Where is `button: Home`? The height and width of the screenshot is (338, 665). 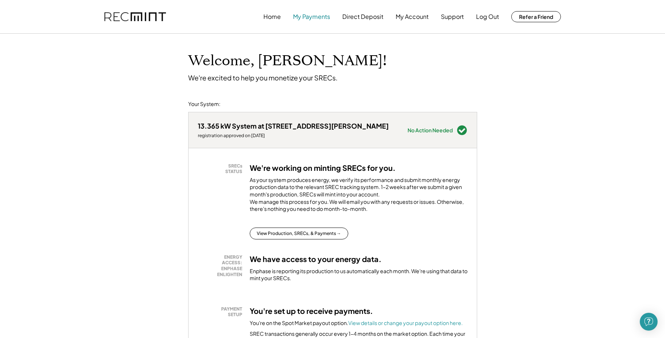
button: Home is located at coordinates (272, 17).